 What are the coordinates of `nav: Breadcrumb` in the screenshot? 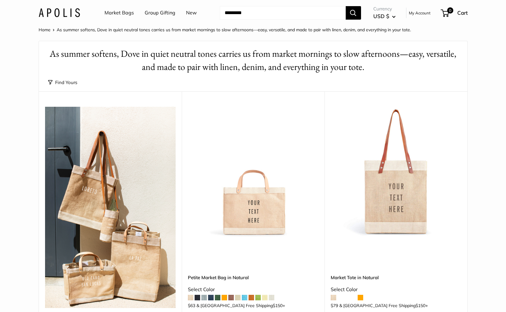 It's located at (225, 30).